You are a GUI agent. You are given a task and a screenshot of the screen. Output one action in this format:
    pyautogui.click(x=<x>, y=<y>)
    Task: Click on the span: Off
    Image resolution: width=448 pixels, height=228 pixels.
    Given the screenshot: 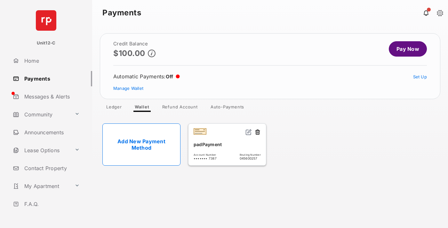 What is the action you would take?
    pyautogui.click(x=170, y=76)
    